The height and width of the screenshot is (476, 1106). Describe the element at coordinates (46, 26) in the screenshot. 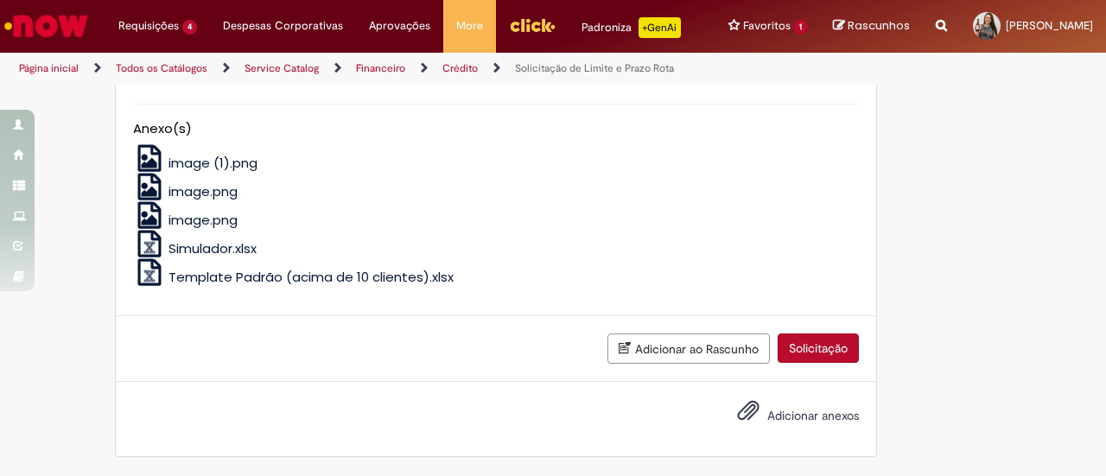

I see `img: ServiceNow` at that location.